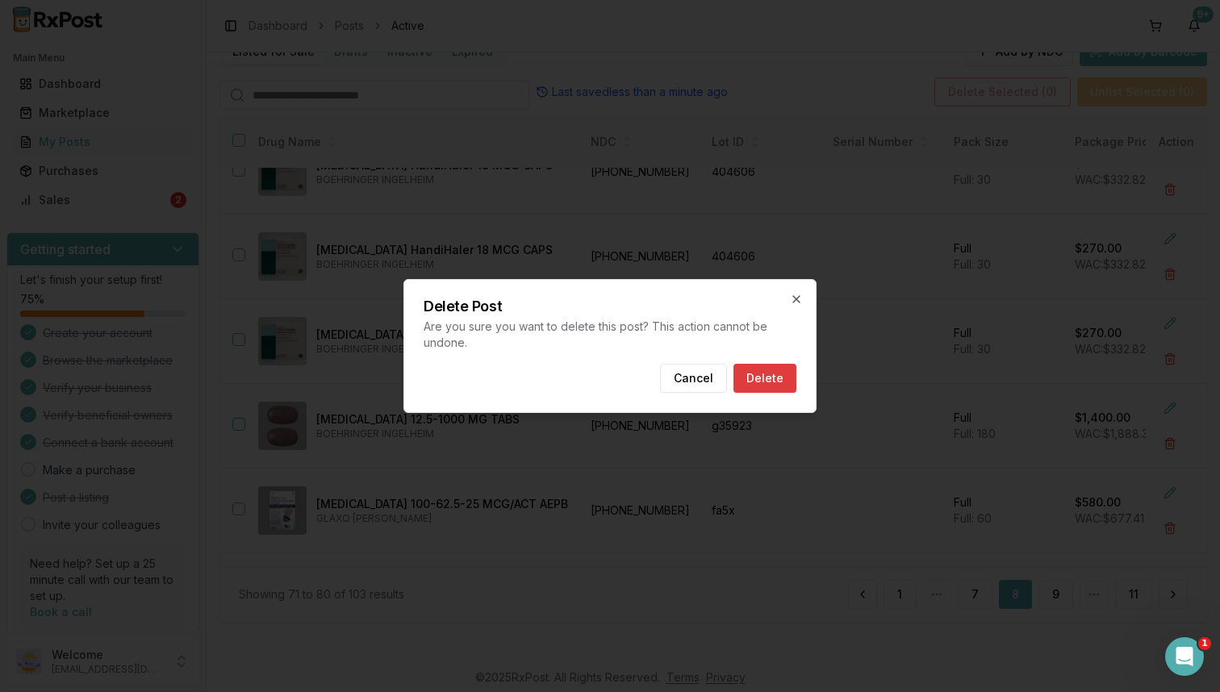 Image resolution: width=1220 pixels, height=692 pixels. What do you see at coordinates (1204, 644) in the screenshot?
I see `span: 1` at bounding box center [1204, 644].